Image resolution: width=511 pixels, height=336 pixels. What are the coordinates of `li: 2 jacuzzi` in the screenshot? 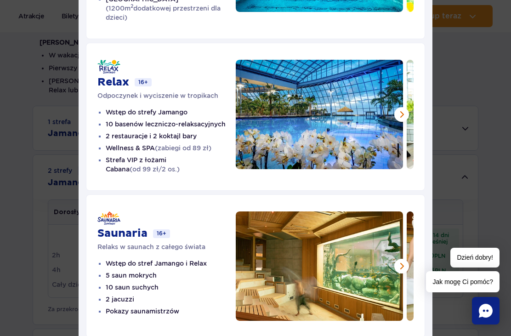 It's located at (171, 299).